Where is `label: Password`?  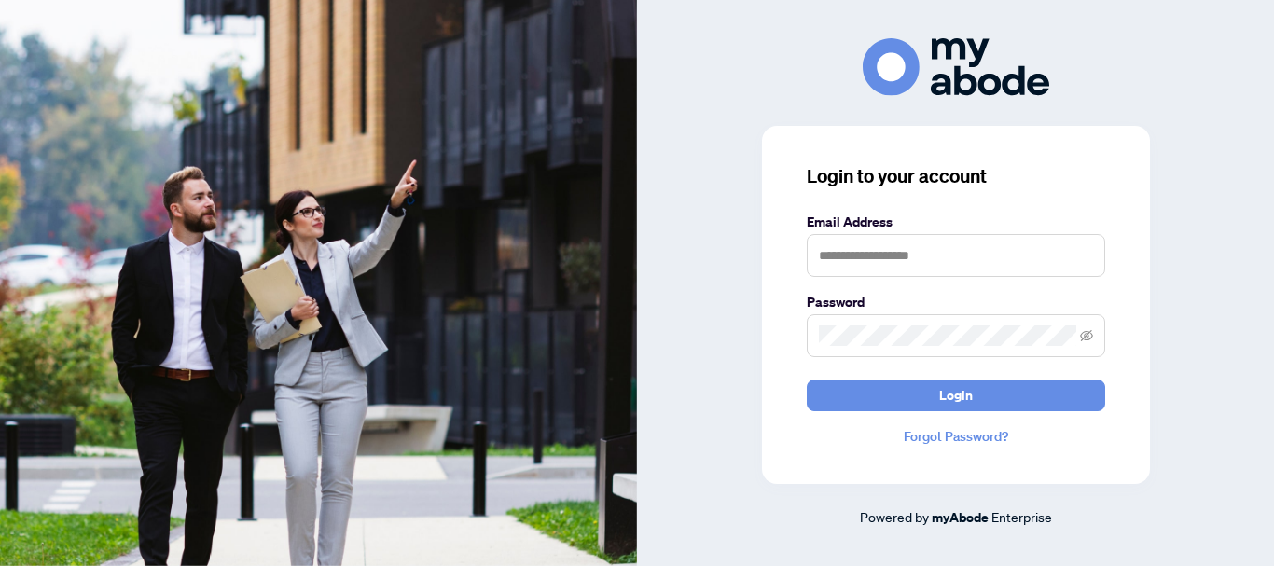 label: Password is located at coordinates (956, 302).